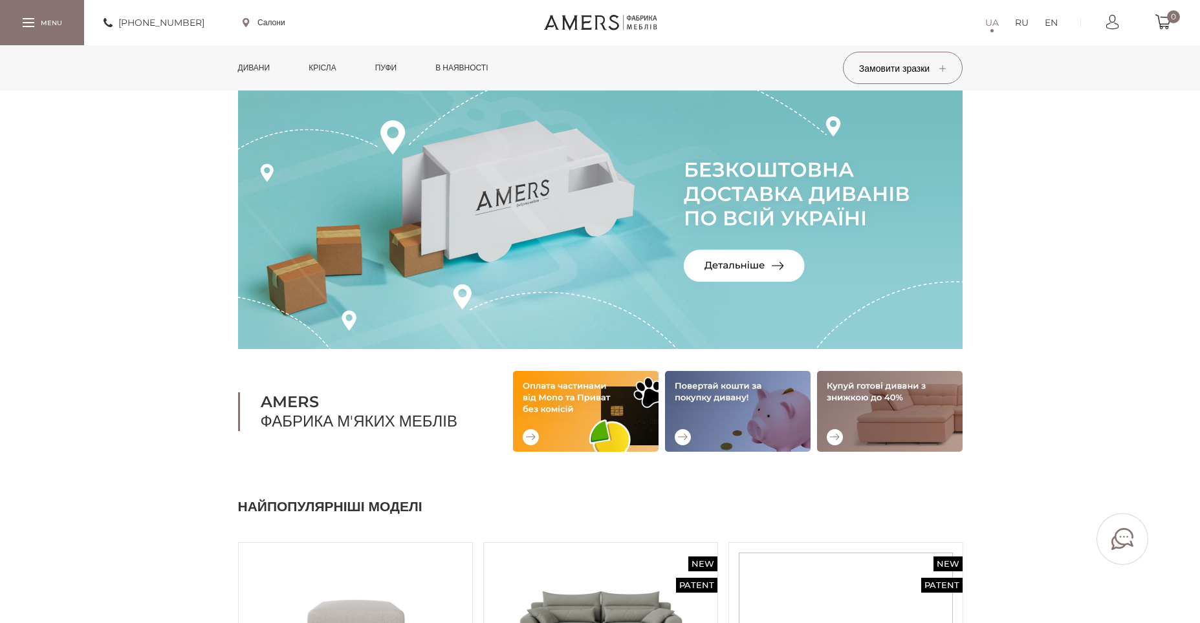 The width and height of the screenshot is (1200, 623). What do you see at coordinates (889, 411) in the screenshot?
I see `img: Купуй готові дивани зі знижкою до 40%` at bounding box center [889, 411].